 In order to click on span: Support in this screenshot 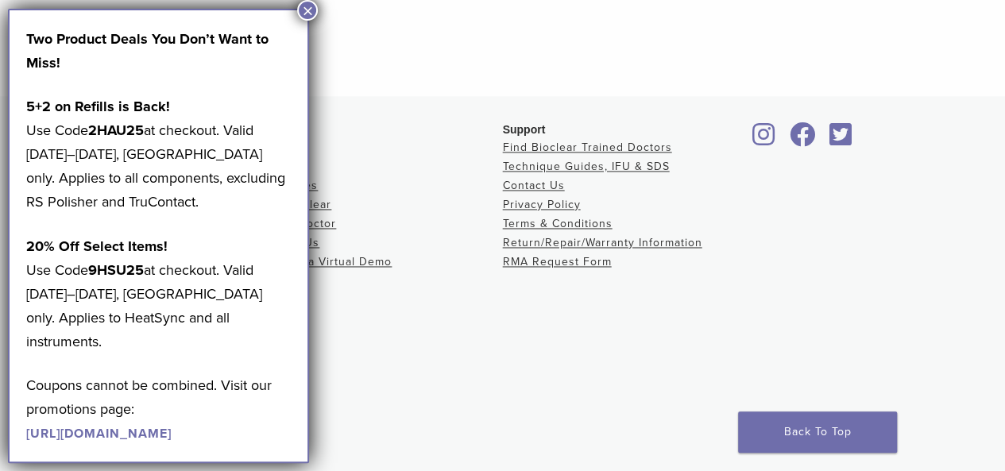, I will do `click(524, 129)`.